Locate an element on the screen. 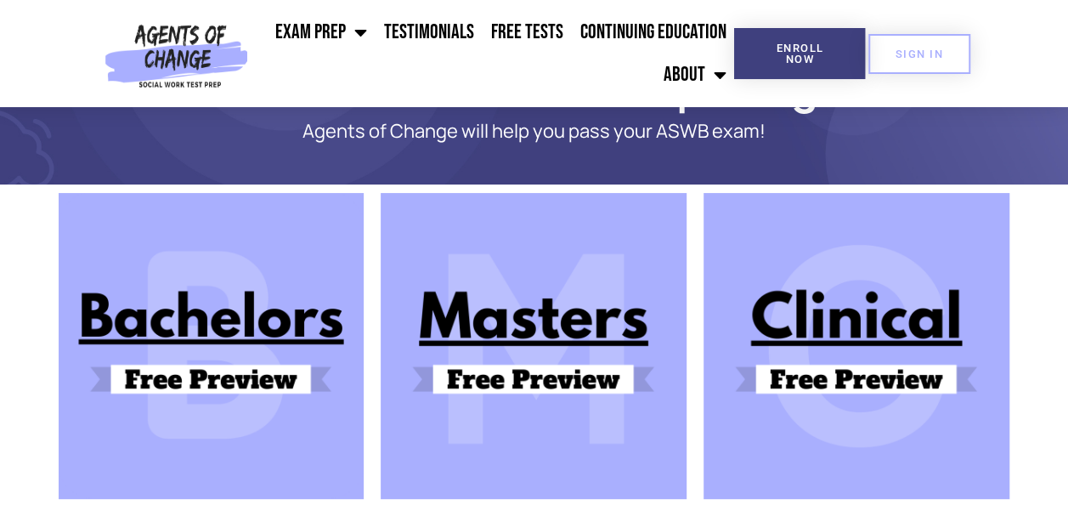 The height and width of the screenshot is (505, 1068). p: Agents of Change will help you pass your ASWB exam! is located at coordinates (535, 131).